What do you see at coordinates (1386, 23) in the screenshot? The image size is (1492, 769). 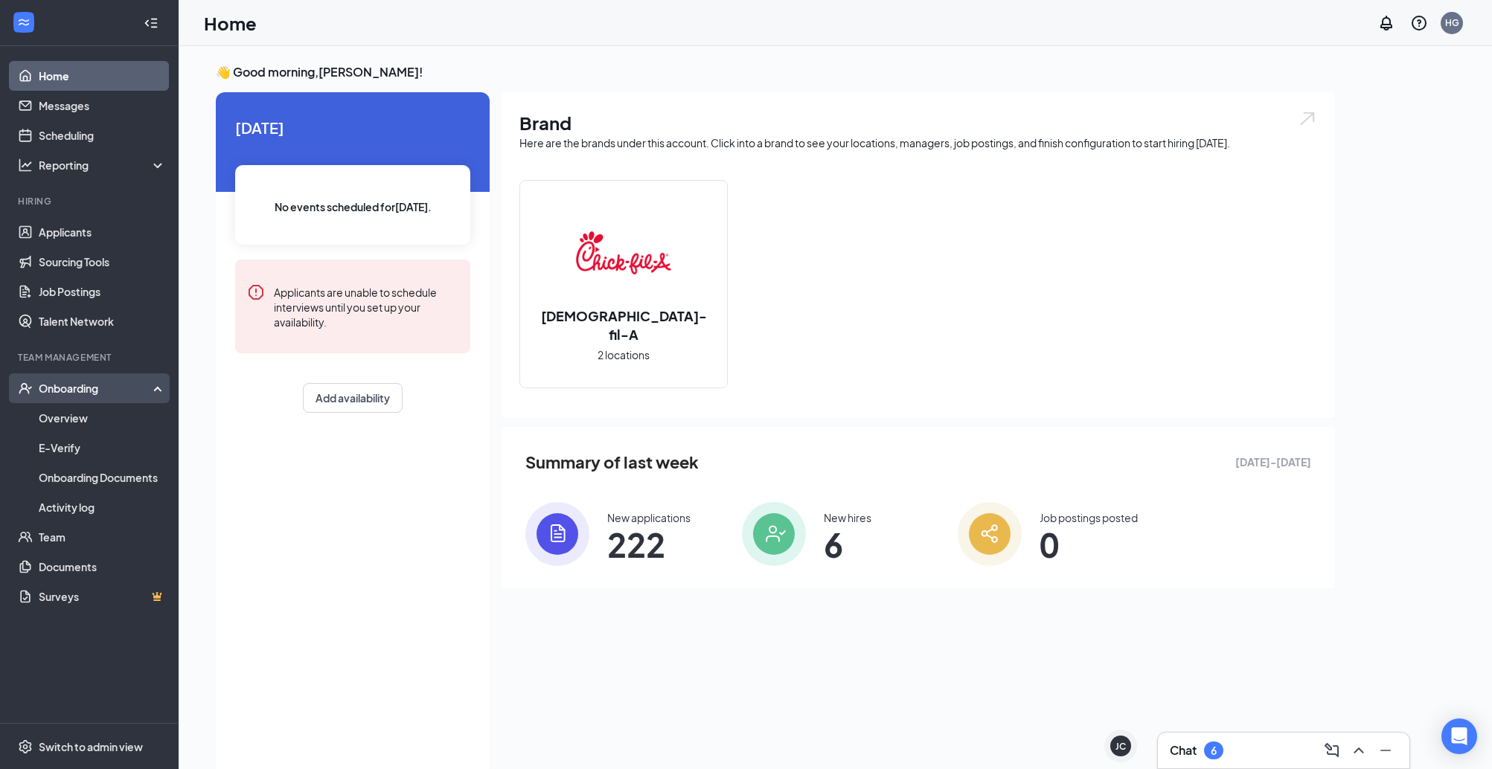 I see `svg: Notifications` at bounding box center [1386, 23].